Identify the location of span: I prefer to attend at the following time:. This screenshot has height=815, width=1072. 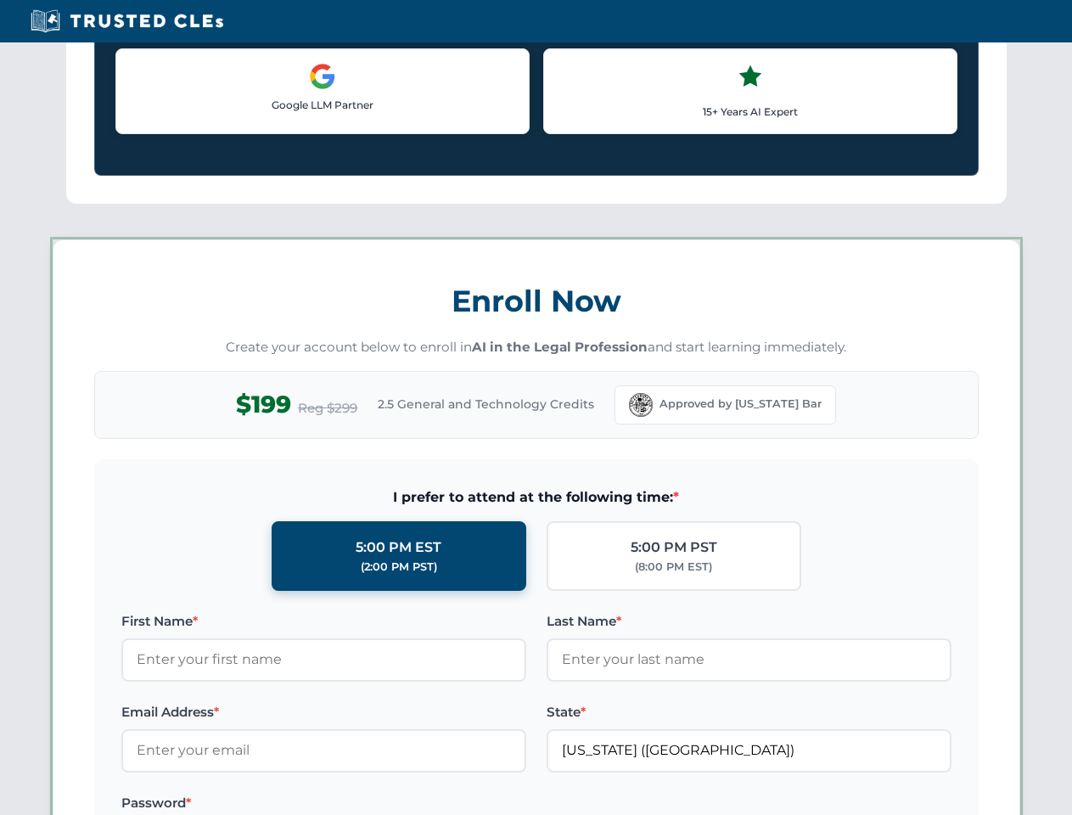
(536, 497).